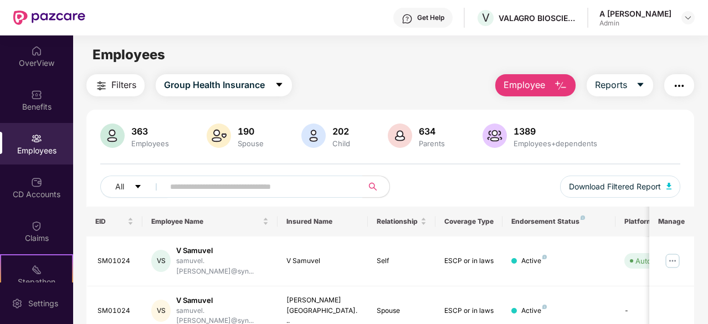 The width and height of the screenshot is (708, 324). Describe the element at coordinates (555, 143) in the screenshot. I see `div: Employees+dependents` at that location.